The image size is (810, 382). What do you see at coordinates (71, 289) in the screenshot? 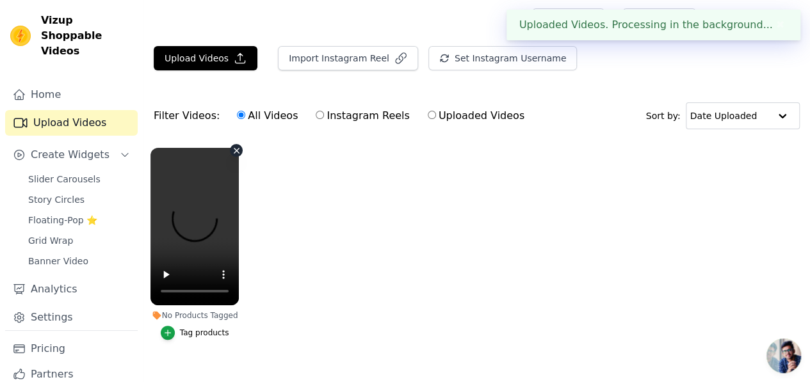
I see `a: Analytics` at bounding box center [71, 289].